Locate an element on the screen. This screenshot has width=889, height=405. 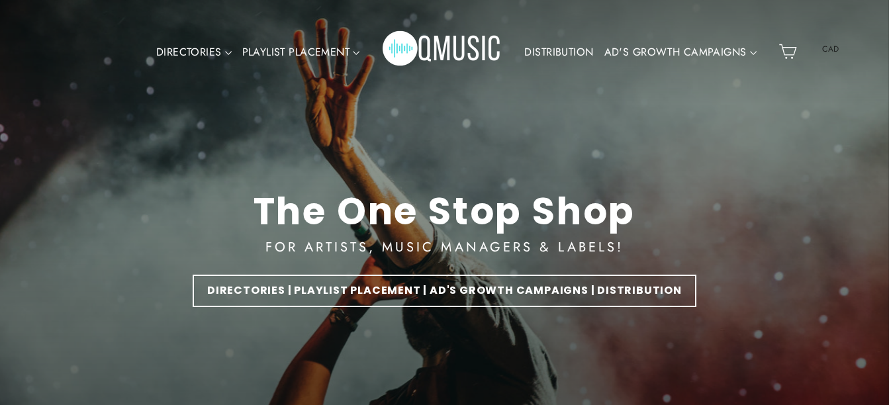
div: The One Stop Shop is located at coordinates (445, 211).